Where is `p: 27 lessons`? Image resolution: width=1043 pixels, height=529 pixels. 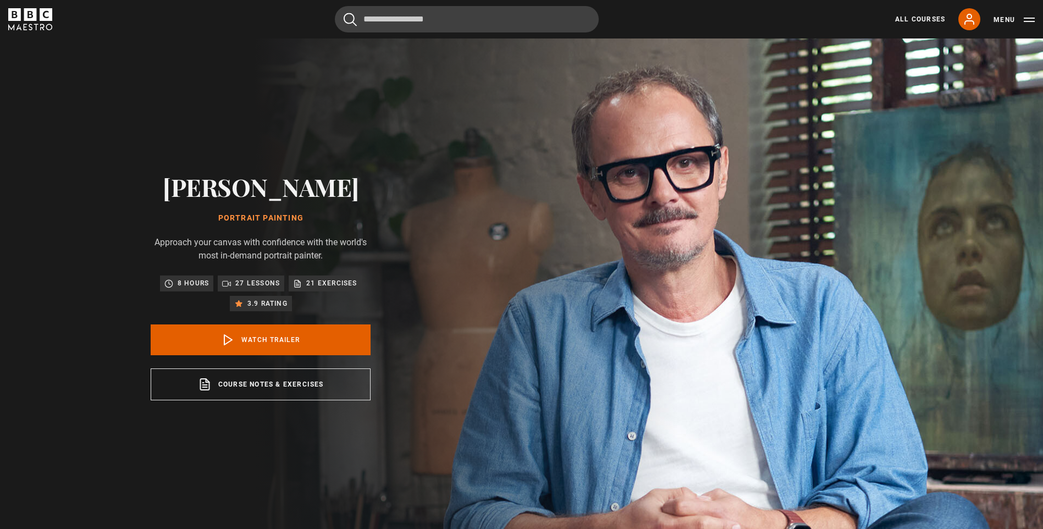
p: 27 lessons is located at coordinates (257, 283).